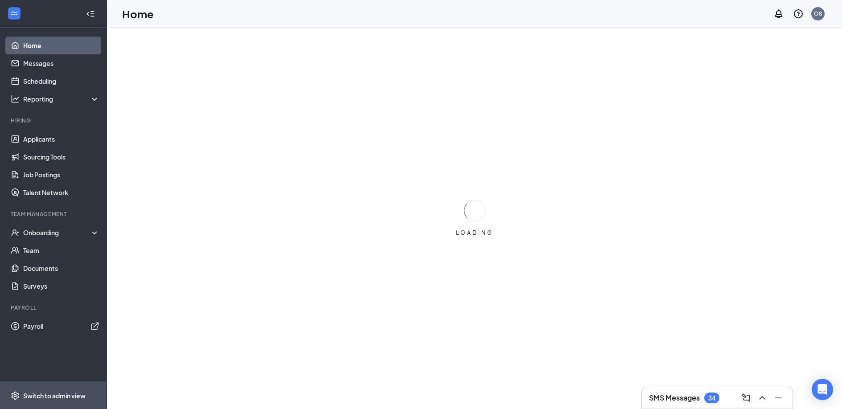  What do you see at coordinates (746, 398) in the screenshot?
I see `svg: ComposeMessage` at bounding box center [746, 398].